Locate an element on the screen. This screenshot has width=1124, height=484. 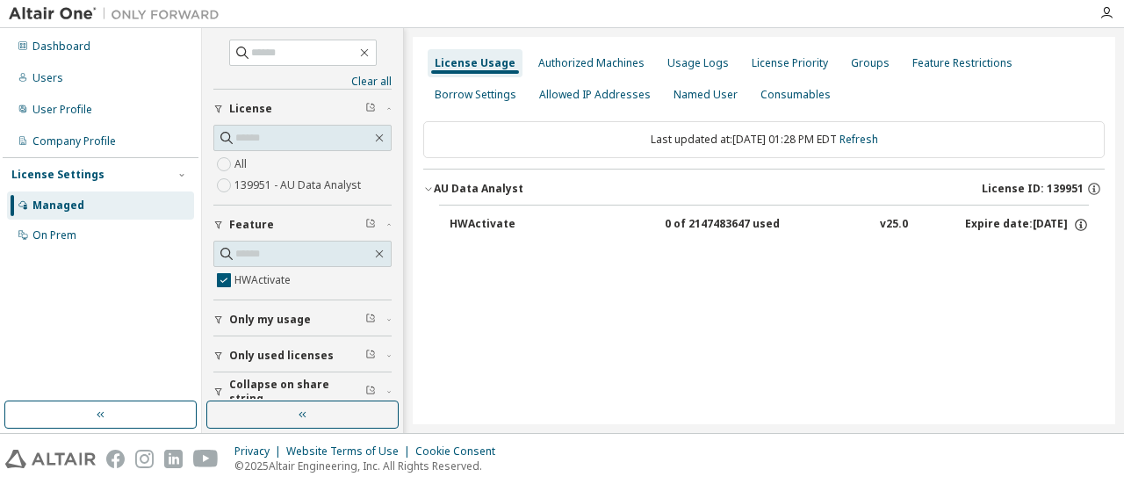
button: License is located at coordinates (302, 109).